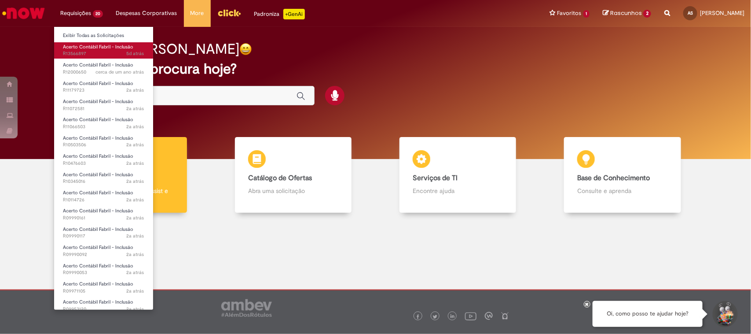 The height and width of the screenshot is (334, 751). What do you see at coordinates (103, 159) in the screenshot?
I see `a: Aberto R10476603 : Acerto Contábil Fabril - Inclusão` at bounding box center [103, 159].